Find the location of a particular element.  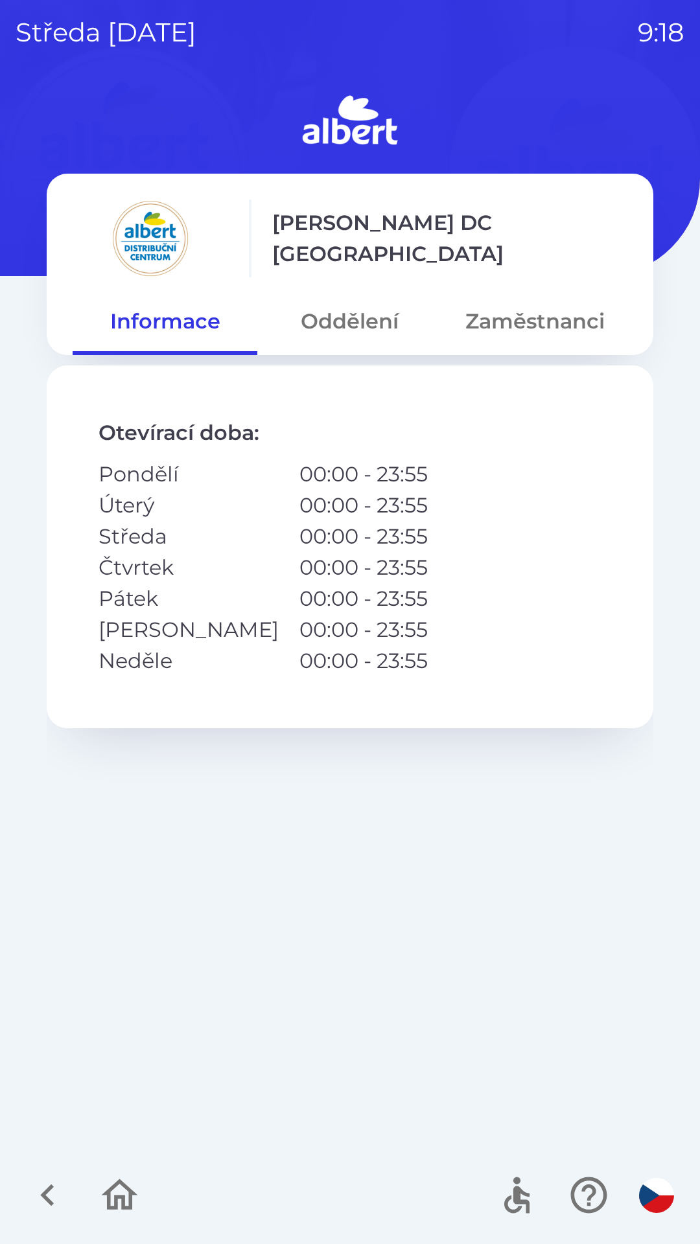

img: Logo is located at coordinates (350, 122).